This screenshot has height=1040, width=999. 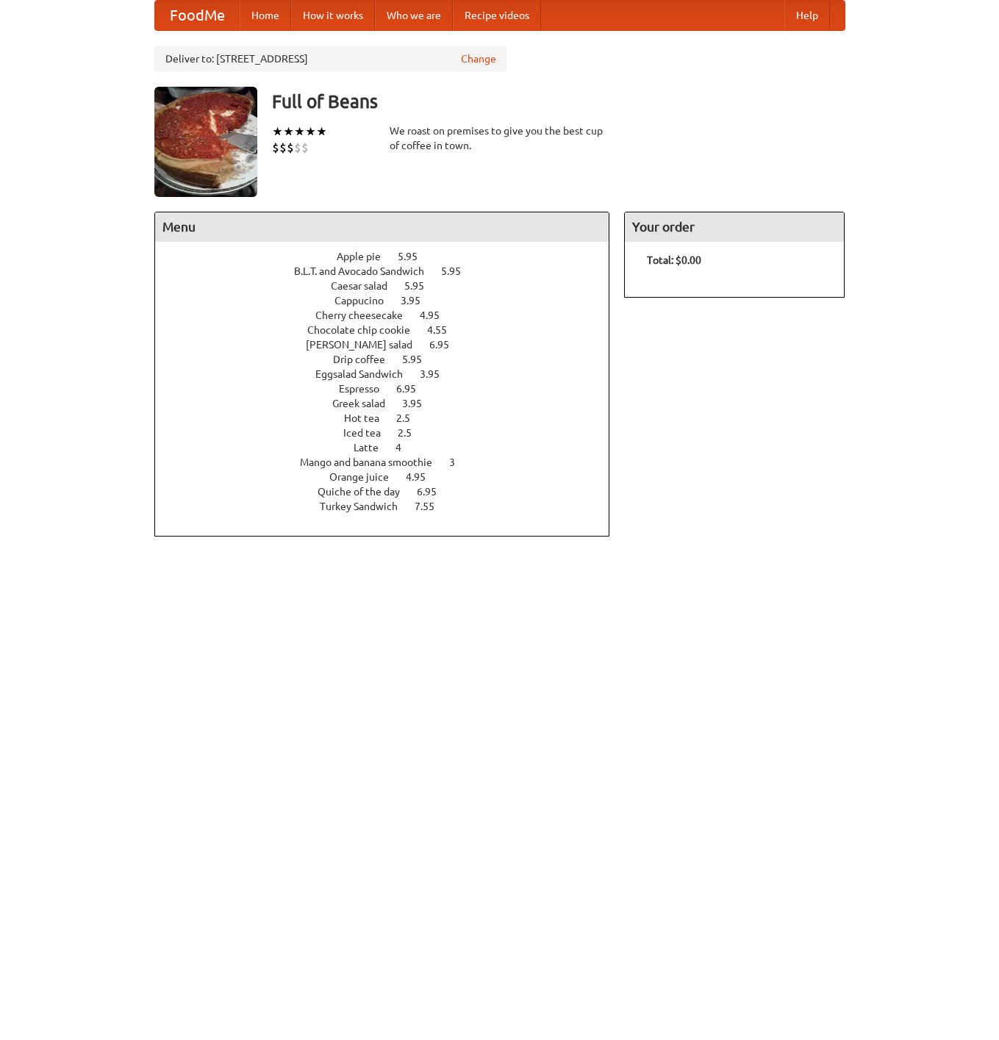 What do you see at coordinates (366, 492) in the screenshot?
I see `span: Quiche of the day` at bounding box center [366, 492].